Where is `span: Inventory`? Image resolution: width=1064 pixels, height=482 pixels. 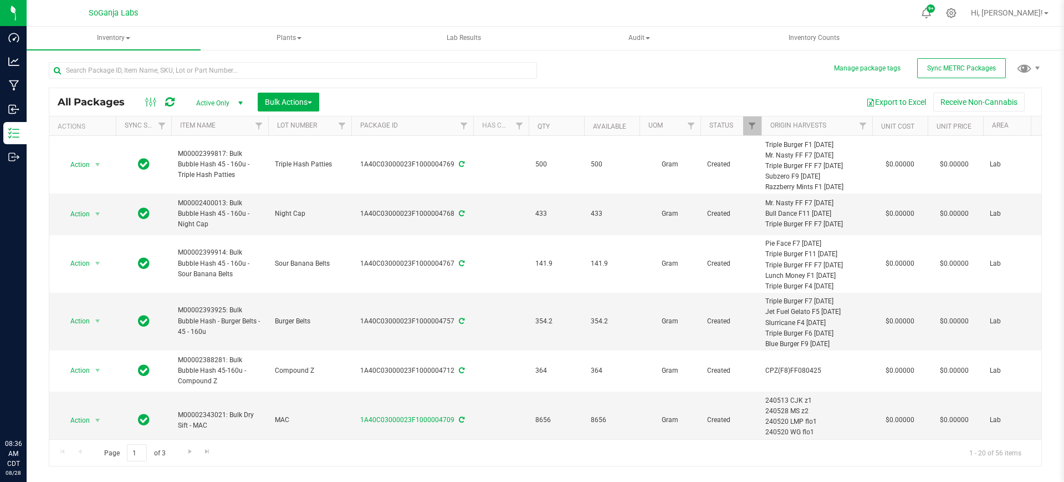
span: Inventory is located at coordinates (114, 38).